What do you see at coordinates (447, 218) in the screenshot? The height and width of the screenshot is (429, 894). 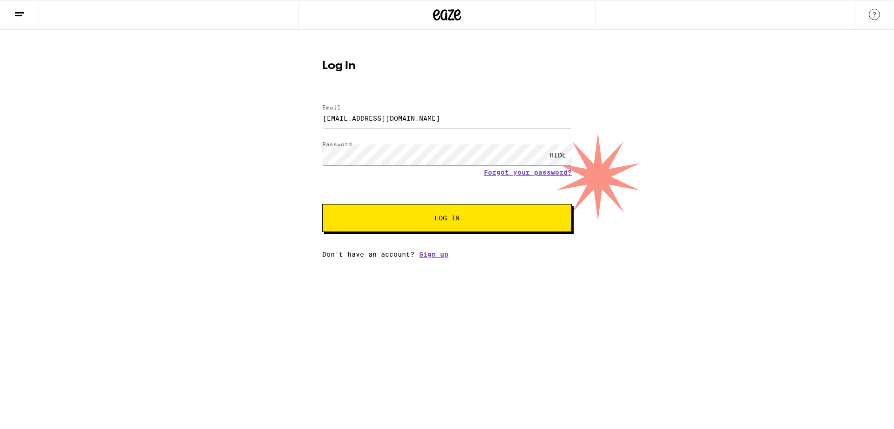 I see `span: Log In` at bounding box center [447, 218].